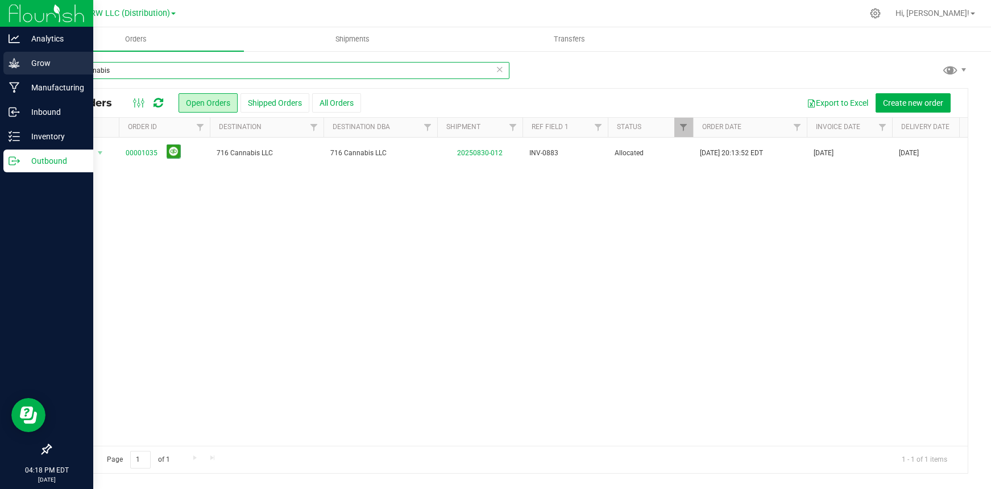 This screenshot has width=991, height=489. Describe the element at coordinates (925, 459) in the screenshot. I see `span: 1 - 1 of 1 items` at that location.